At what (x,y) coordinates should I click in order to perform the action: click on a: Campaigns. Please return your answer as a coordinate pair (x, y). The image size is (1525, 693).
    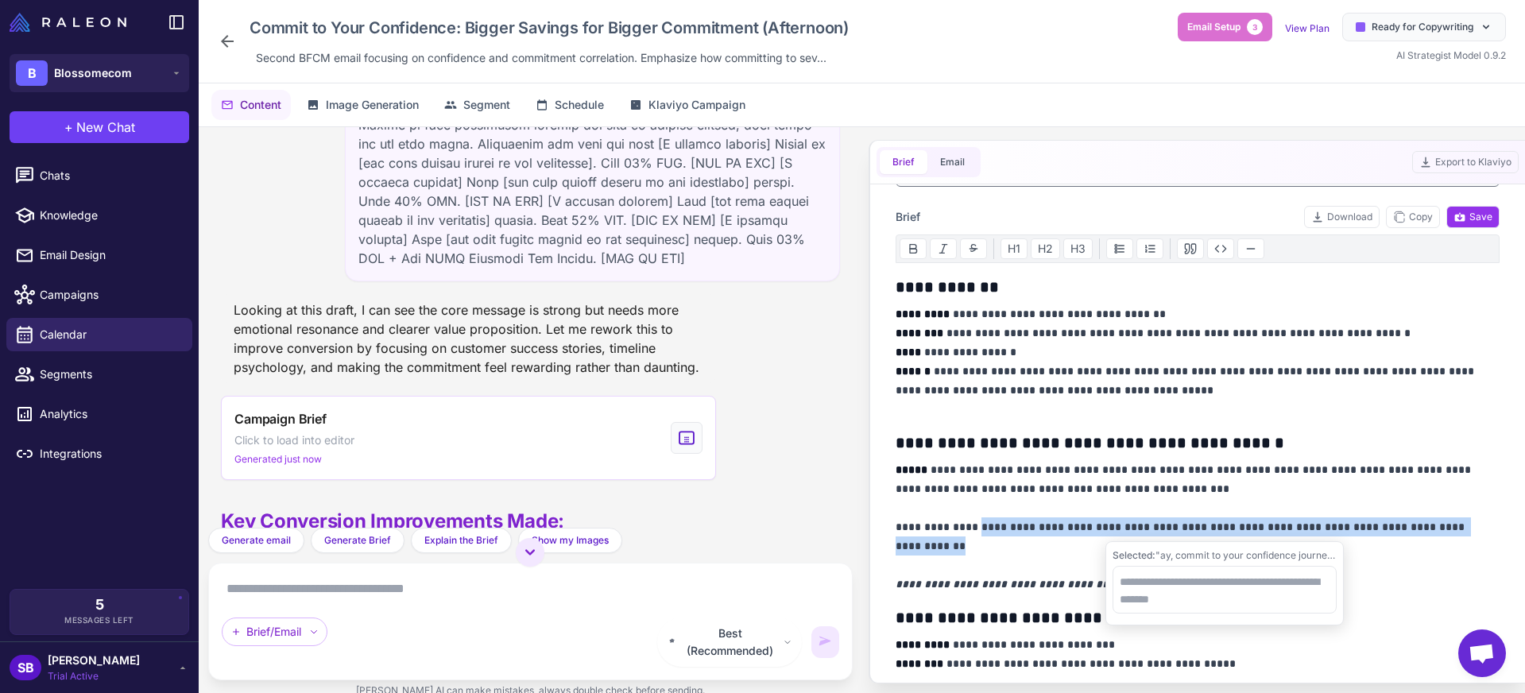
    Looking at the image, I should click on (99, 295).